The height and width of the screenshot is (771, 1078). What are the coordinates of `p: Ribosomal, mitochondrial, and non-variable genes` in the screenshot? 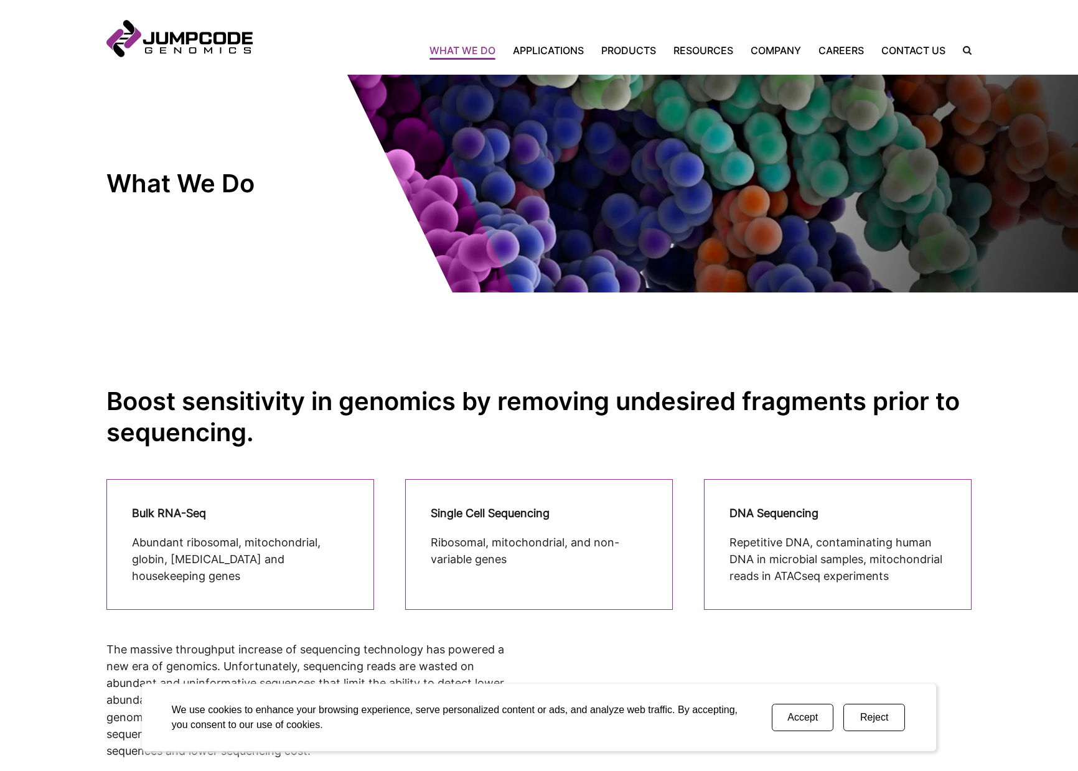 It's located at (539, 551).